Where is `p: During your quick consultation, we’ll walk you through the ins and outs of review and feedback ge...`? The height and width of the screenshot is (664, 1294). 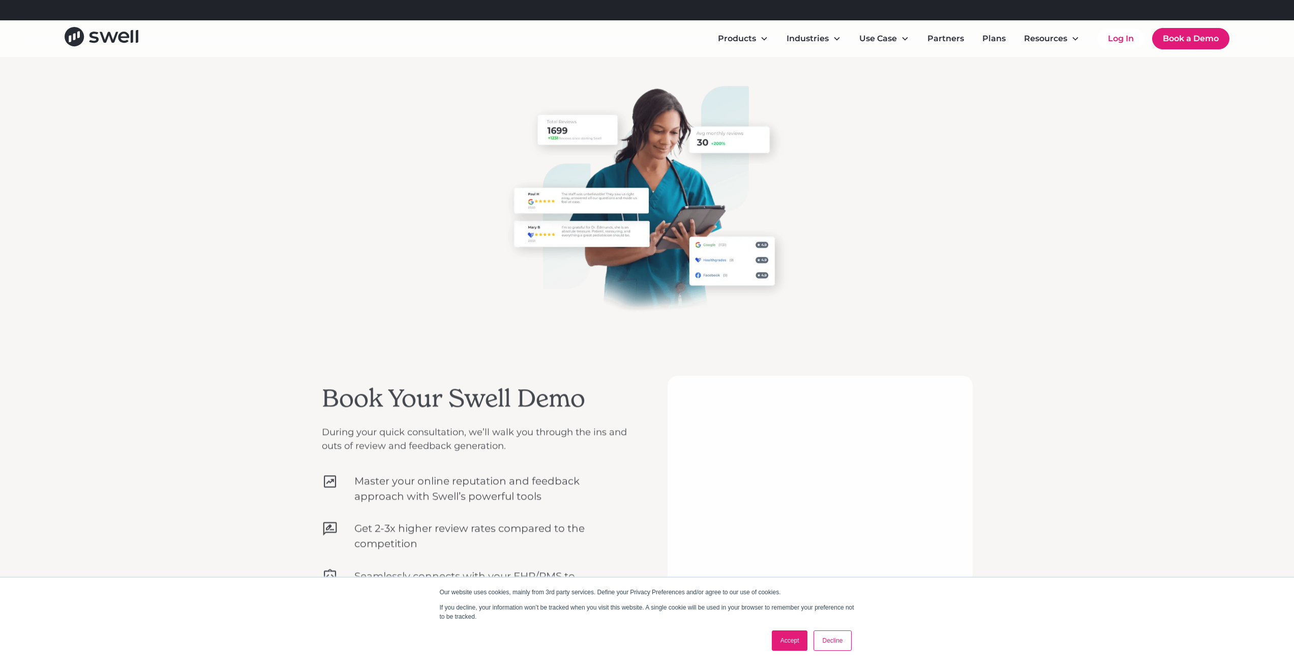 p: During your quick consultation, we’ll walk you through the ins and outs of review and feedback ge... is located at coordinates (474, 439).